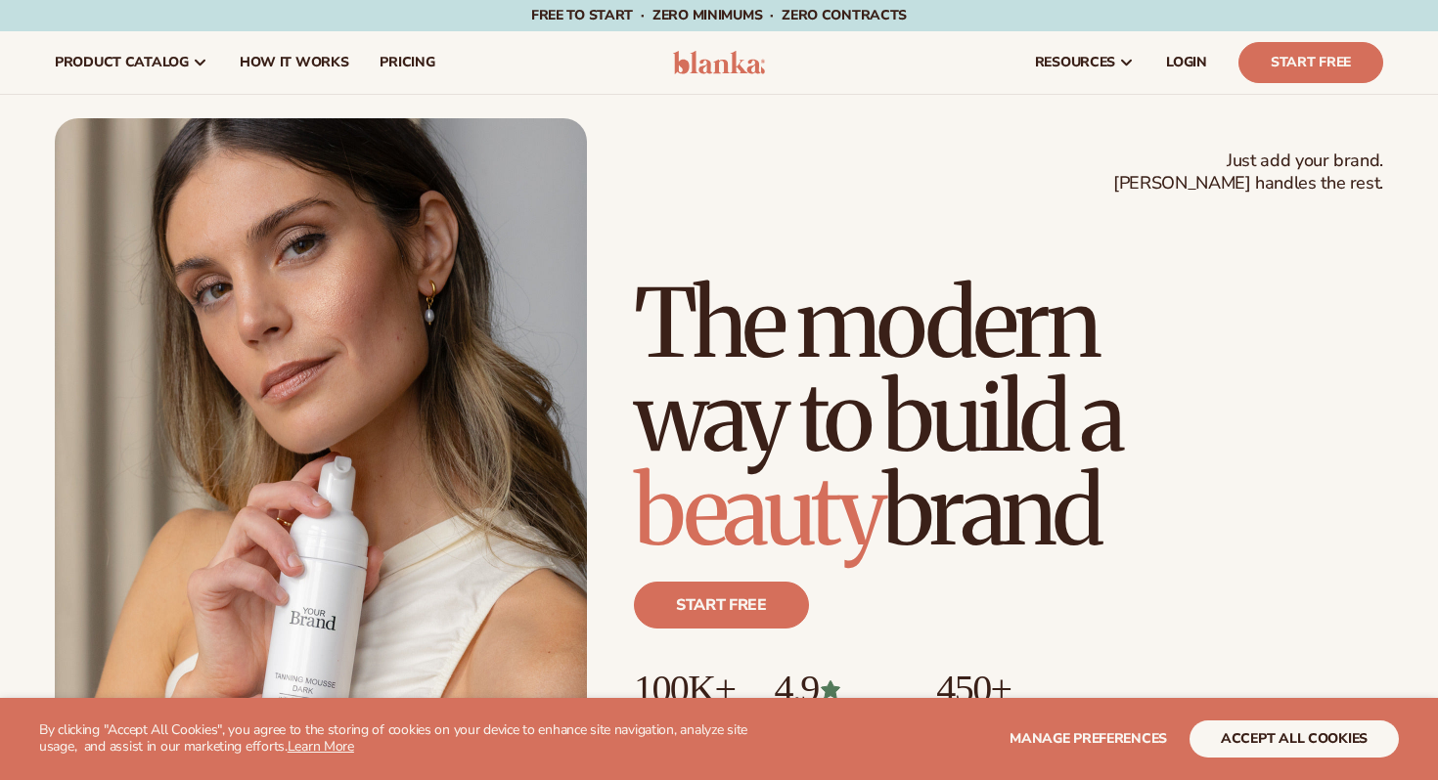 The image size is (1438, 780). I want to click on p: By clicking "Accept All Cookies", you agree to the storing of cookies on your device to enhance s..., so click(401, 739).